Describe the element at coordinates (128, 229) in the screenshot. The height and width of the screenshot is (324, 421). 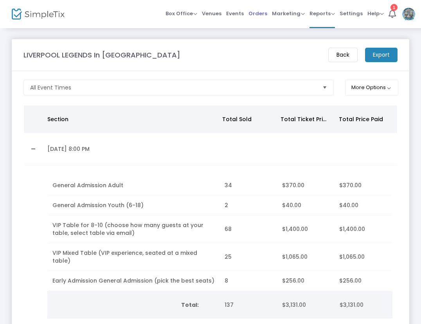
I see `span: VIP Table for 8-10 (choose how many guests at your table, select table via email)` at that location.